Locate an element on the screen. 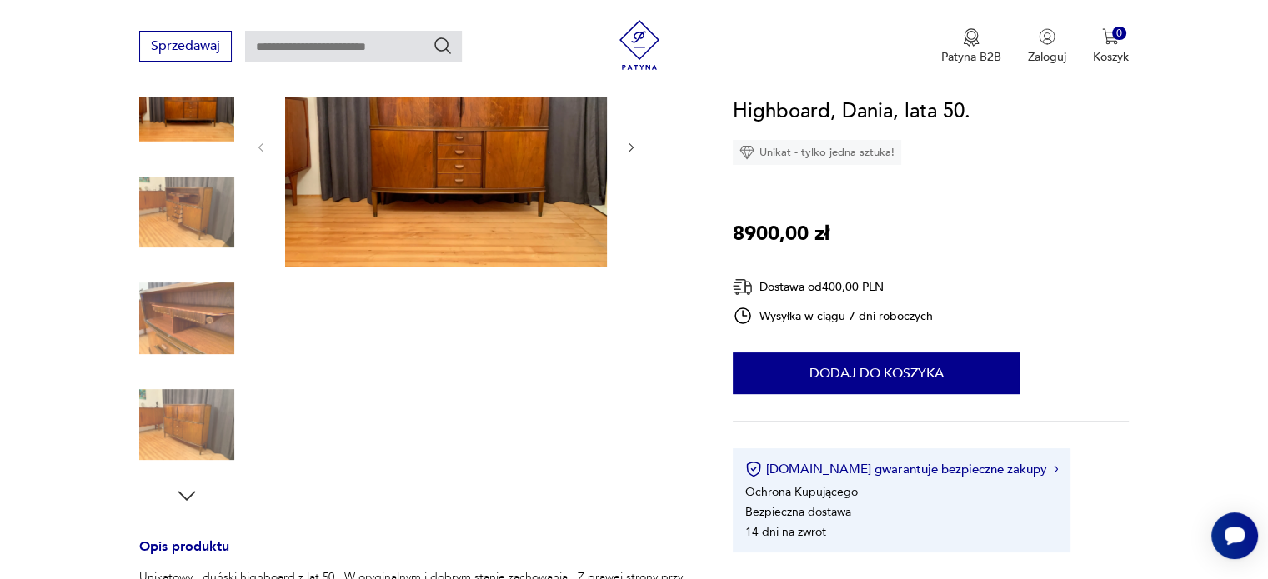 Image resolution: width=1268 pixels, height=579 pixels. button: Zaloguj is located at coordinates (1047, 47).